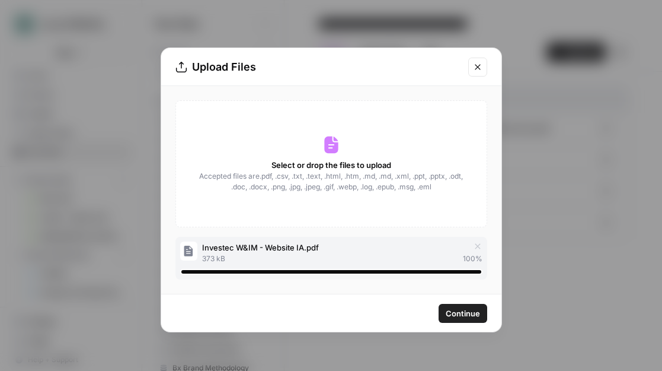 This screenshot has width=662, height=371. What do you see at coordinates (213, 259) in the screenshot?
I see `span: 373 kB` at bounding box center [213, 259].